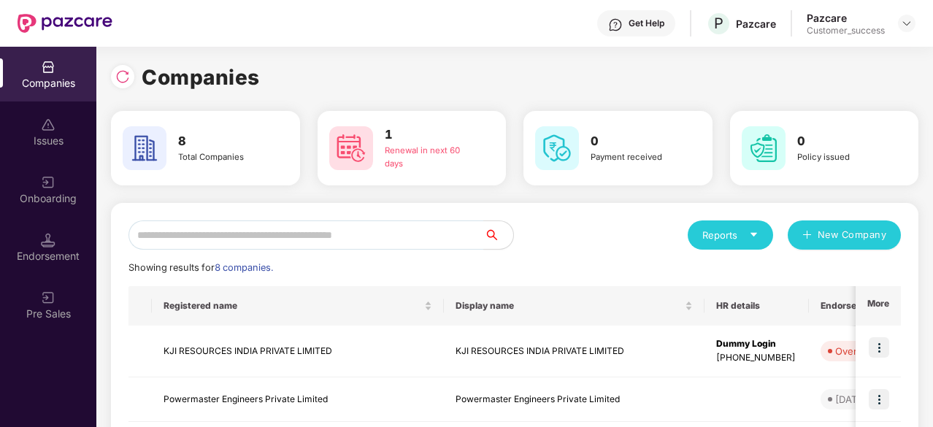  Describe the element at coordinates (298, 306) in the screenshot. I see `th: Registered name` at that location.